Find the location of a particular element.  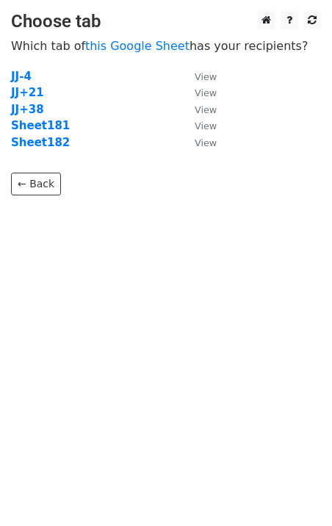

strong: JJ+21 is located at coordinates (27, 93).